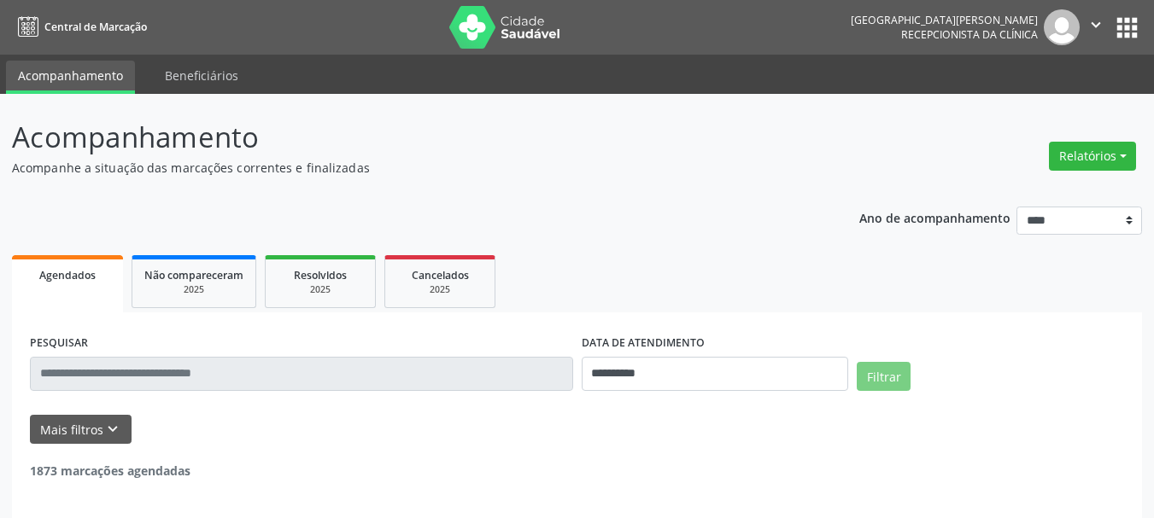 This screenshot has height=518, width=1154. What do you see at coordinates (202, 75) in the screenshot?
I see `a: Beneficiários` at bounding box center [202, 75].